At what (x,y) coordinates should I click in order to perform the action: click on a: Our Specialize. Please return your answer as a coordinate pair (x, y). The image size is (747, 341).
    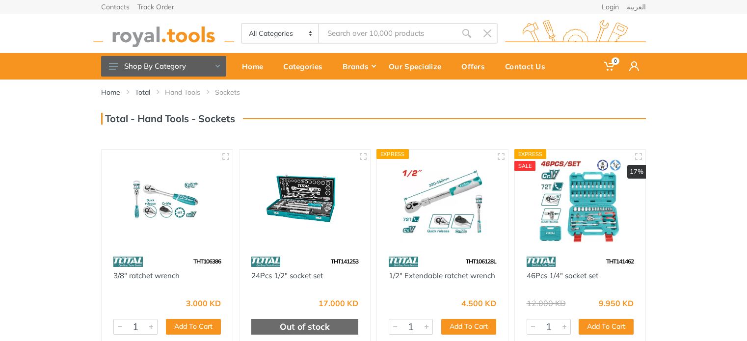
    Looking at the image, I should click on (418, 66).